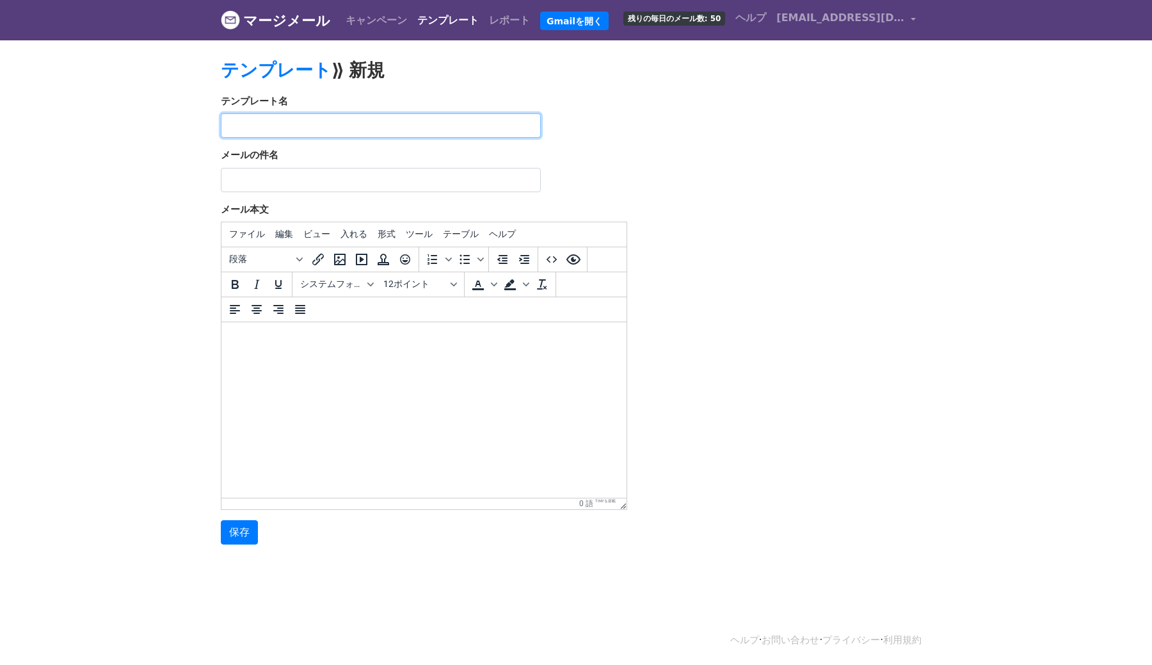 The image size is (1152, 665). Describe the element at coordinates (254, 101) in the screenshot. I see `font: テンプレート名` at that location.